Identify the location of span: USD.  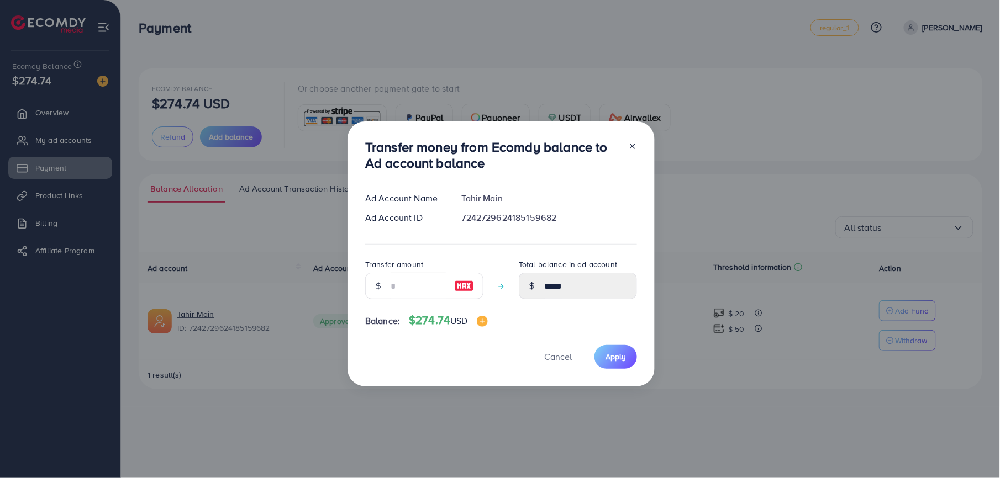
(458, 321).